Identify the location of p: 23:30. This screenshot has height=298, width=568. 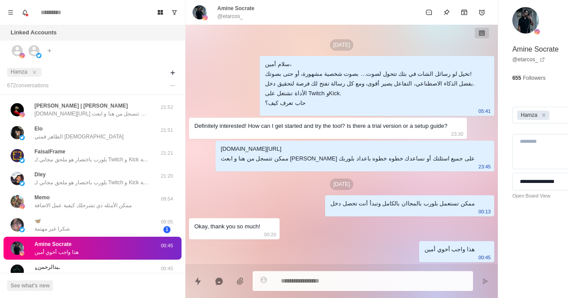
(457, 134).